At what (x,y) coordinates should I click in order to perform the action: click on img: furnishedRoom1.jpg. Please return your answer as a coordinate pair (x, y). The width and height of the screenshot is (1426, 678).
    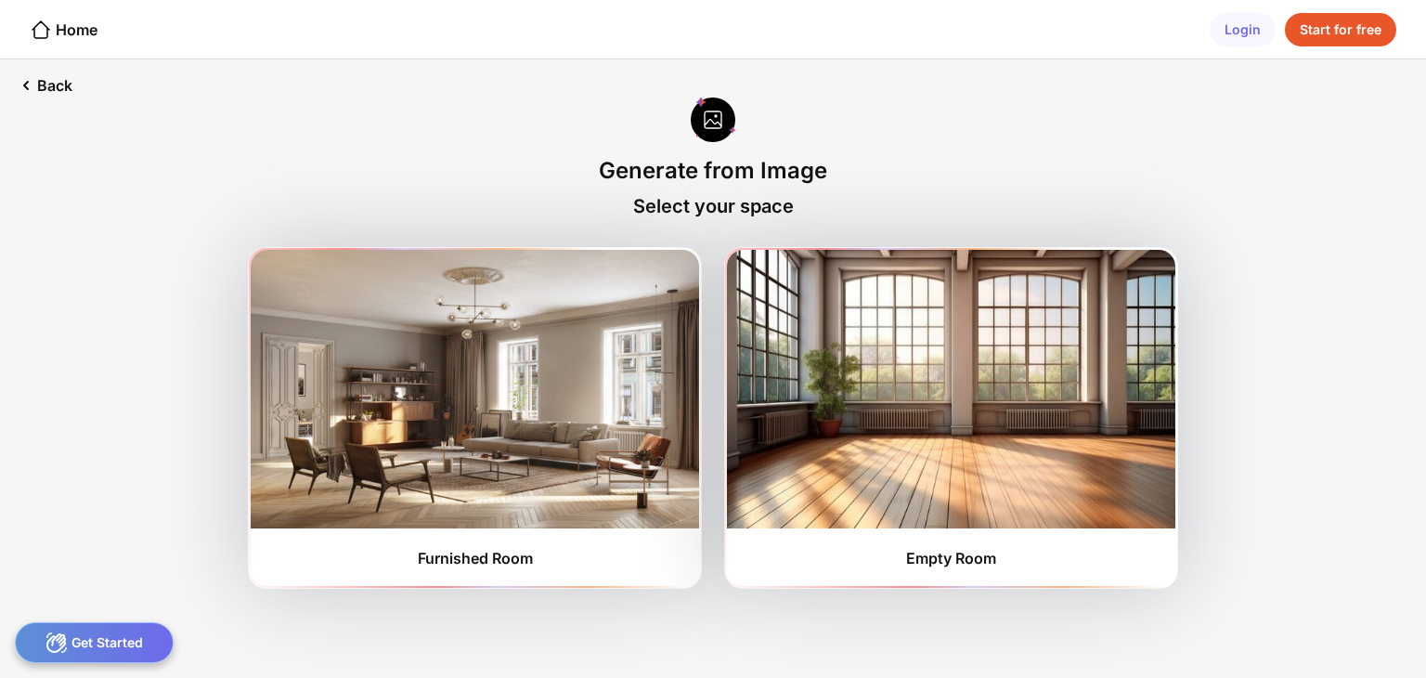
    Looking at the image, I should click on (474, 389).